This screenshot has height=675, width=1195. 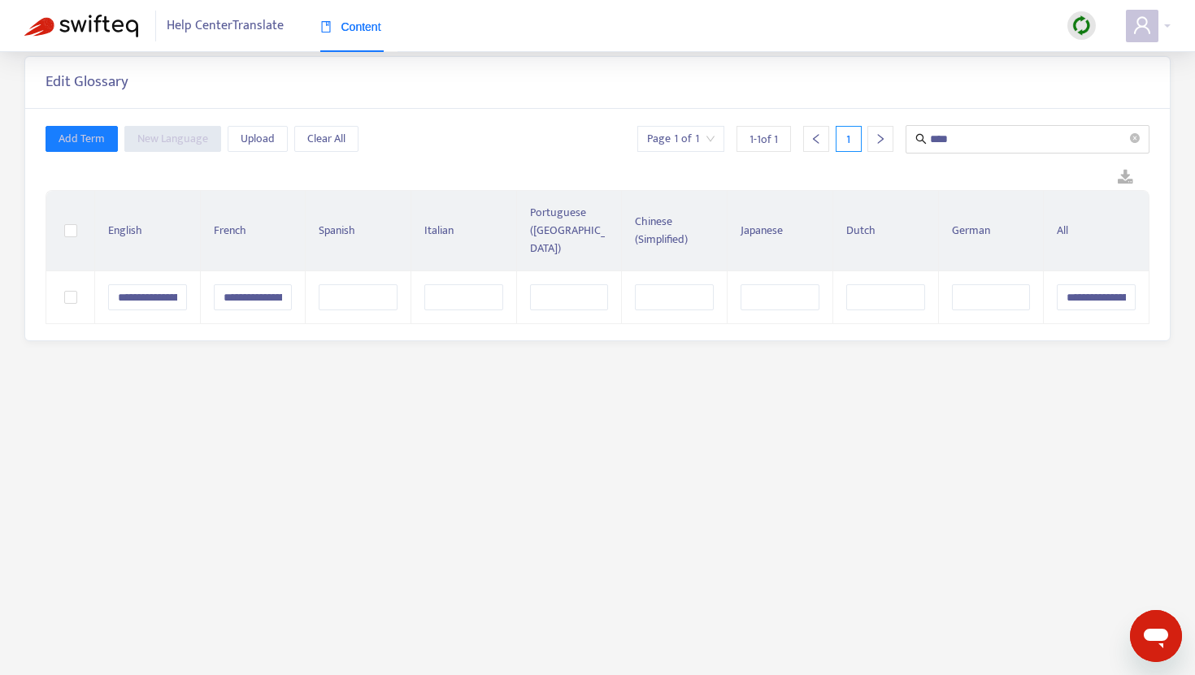 I want to click on th: All, so click(x=1097, y=231).